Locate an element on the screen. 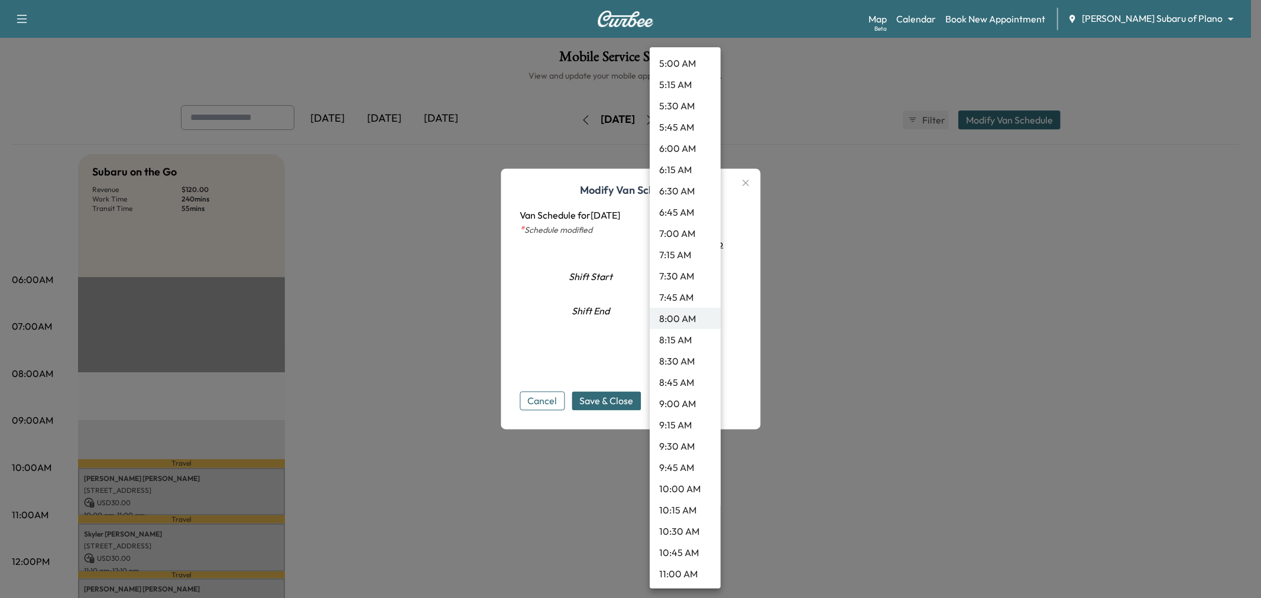  li: 5:45 AM is located at coordinates (685, 127).